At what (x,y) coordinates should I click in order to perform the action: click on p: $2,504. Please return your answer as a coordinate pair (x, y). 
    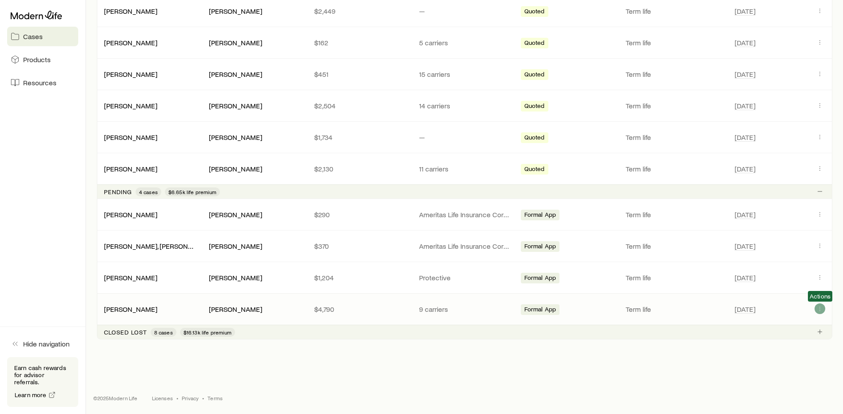
    Looking at the image, I should click on (359, 106).